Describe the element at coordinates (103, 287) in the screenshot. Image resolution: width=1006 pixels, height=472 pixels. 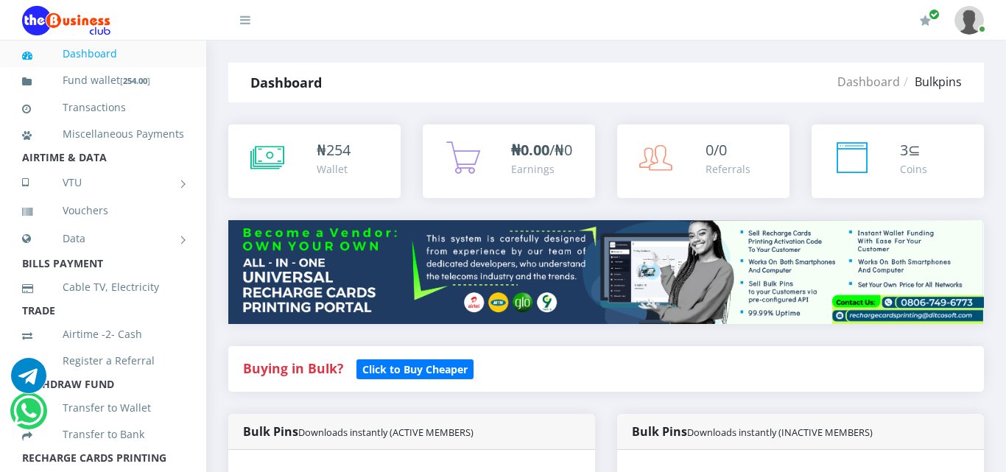
I see `a: Cable TV, Electricity` at that location.